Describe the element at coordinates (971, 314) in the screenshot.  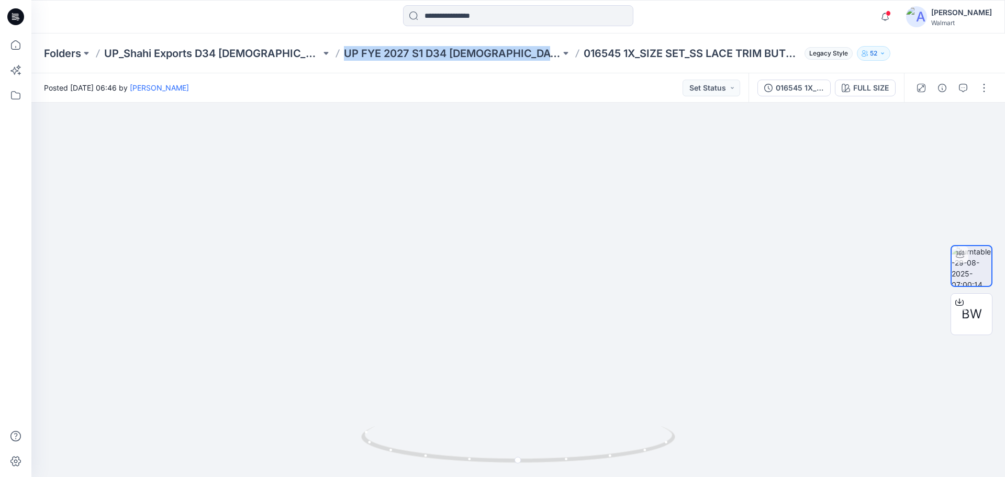
I see `span: BW` at that location.